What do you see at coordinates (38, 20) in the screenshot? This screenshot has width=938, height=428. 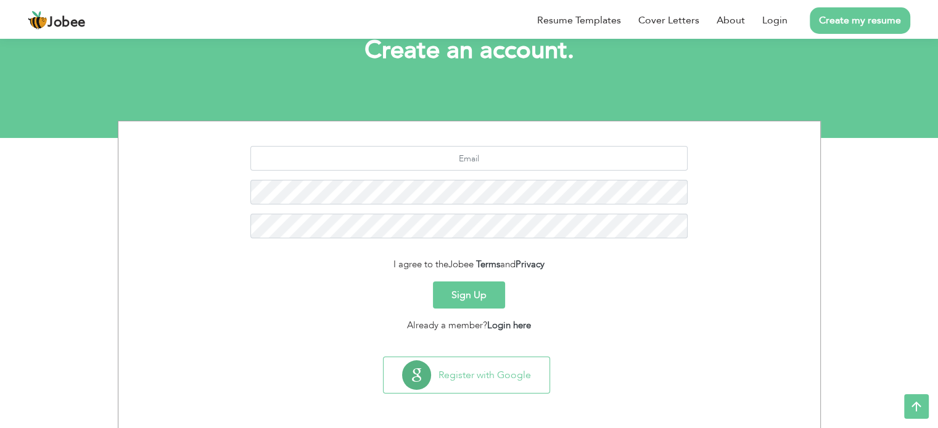 I see `img: jobee.io` at bounding box center [38, 20].